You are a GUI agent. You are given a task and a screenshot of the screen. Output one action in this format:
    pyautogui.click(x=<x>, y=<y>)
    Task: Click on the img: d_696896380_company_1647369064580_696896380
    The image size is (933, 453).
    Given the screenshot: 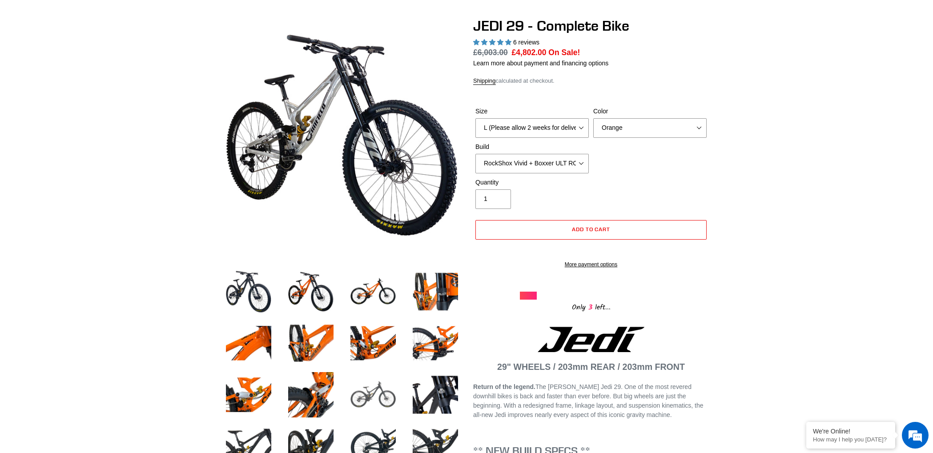 What is the action you would take?
    pyautogui.click(x=40, y=56)
    